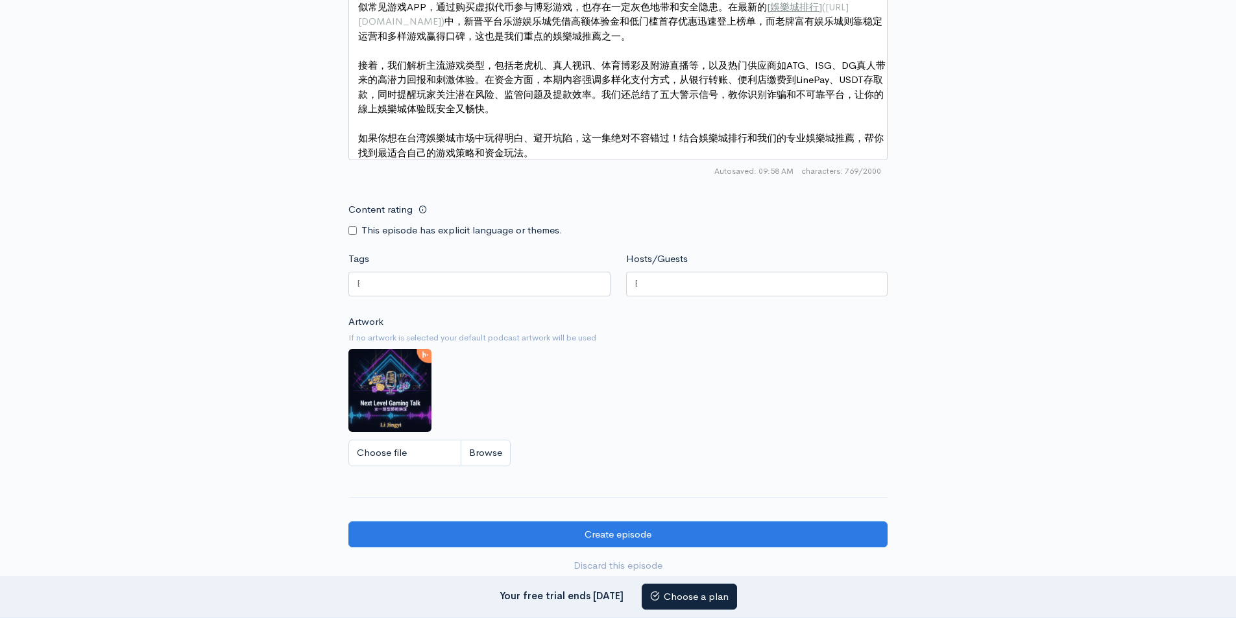  Describe the element at coordinates (618, 566) in the screenshot. I see `a: Discard this episode` at that location.